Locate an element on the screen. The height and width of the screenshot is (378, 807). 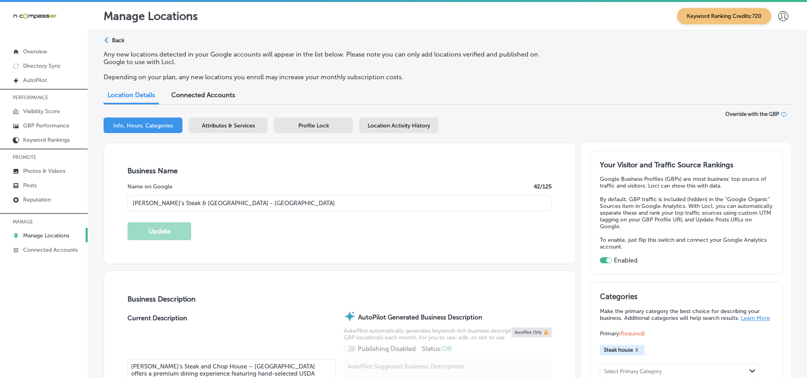
span: Location Activity History is located at coordinates (399, 125).